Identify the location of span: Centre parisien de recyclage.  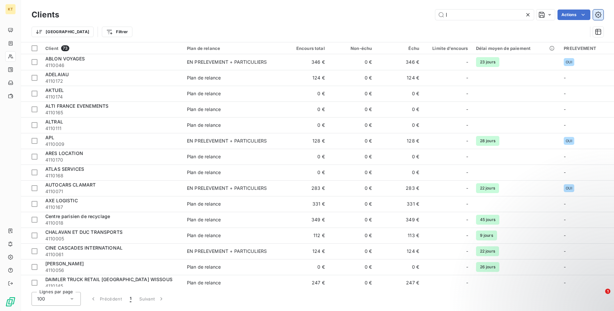
(78, 216).